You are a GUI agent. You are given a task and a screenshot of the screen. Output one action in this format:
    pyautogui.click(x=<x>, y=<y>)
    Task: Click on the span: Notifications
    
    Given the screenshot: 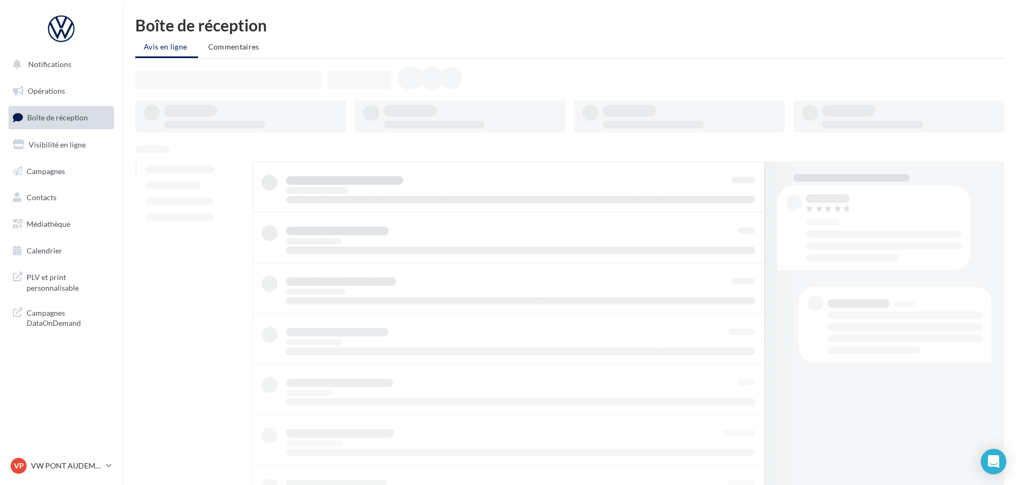 What is the action you would take?
    pyautogui.click(x=50, y=64)
    